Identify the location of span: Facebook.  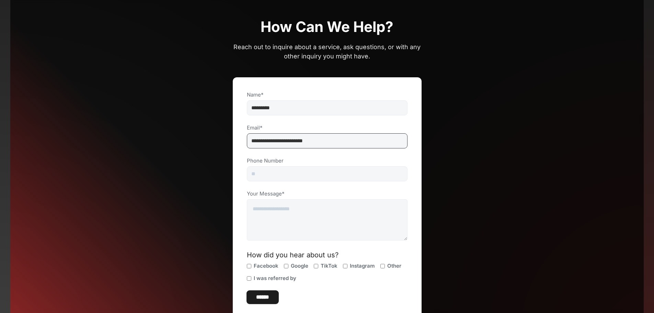
(266, 266).